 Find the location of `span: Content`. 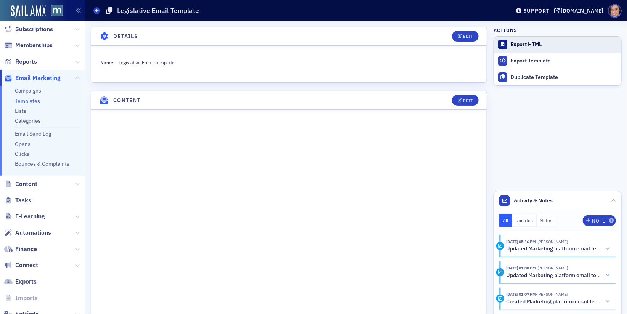

span: Content is located at coordinates (26, 184).